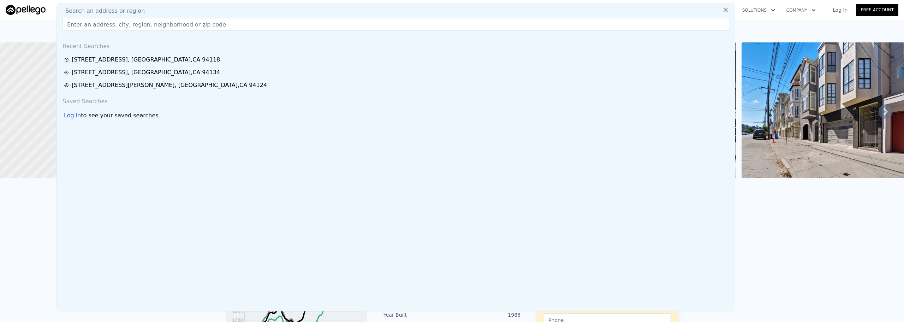 Image resolution: width=904 pixels, height=322 pixels. I want to click on a: Free Account, so click(877, 10).